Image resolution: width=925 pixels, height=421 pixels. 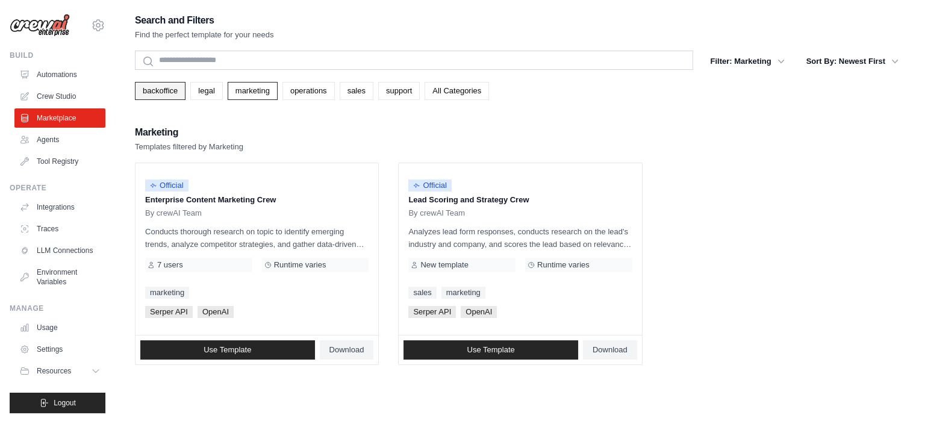 I want to click on button: Filter: Marketing, so click(x=747, y=61).